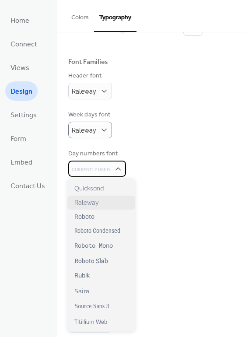 Image resolution: width=245 pixels, height=337 pixels. I want to click on span: Roboto Slab, so click(91, 261).